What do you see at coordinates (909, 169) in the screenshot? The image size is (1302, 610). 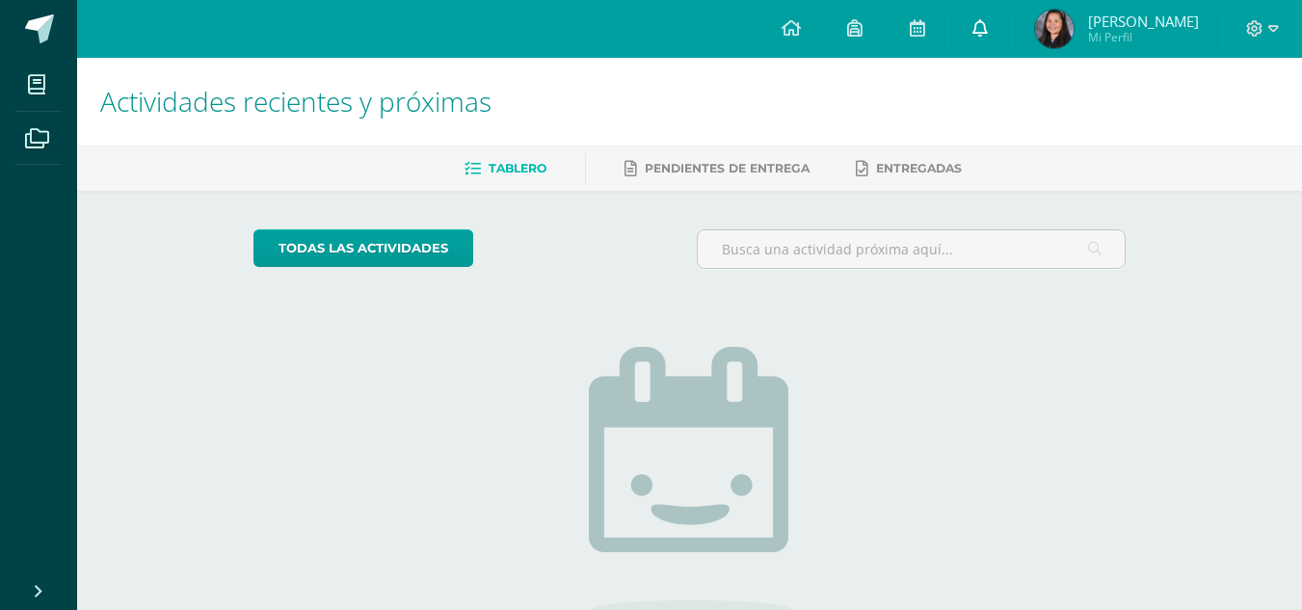 I see `a: Entregadas` at bounding box center [909, 169].